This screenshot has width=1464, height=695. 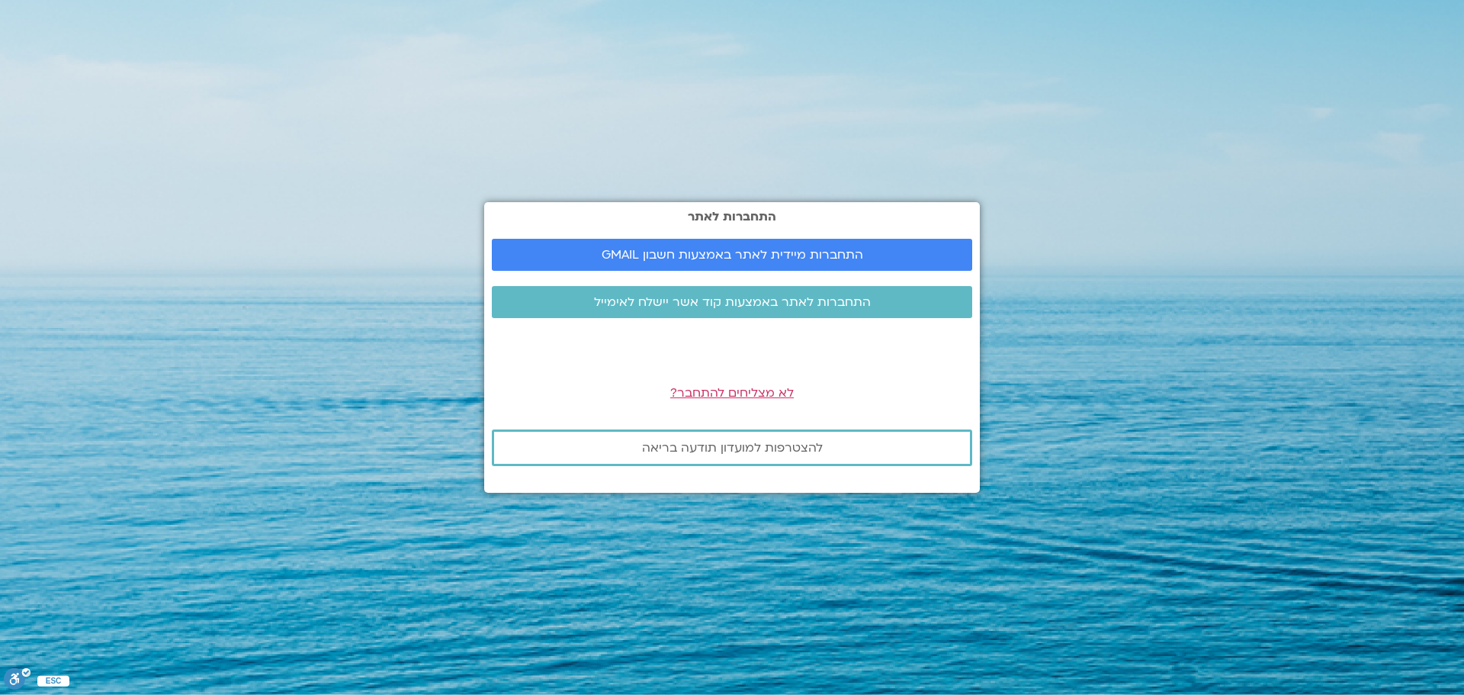 I want to click on h2: התחברות לאתר, so click(x=732, y=217).